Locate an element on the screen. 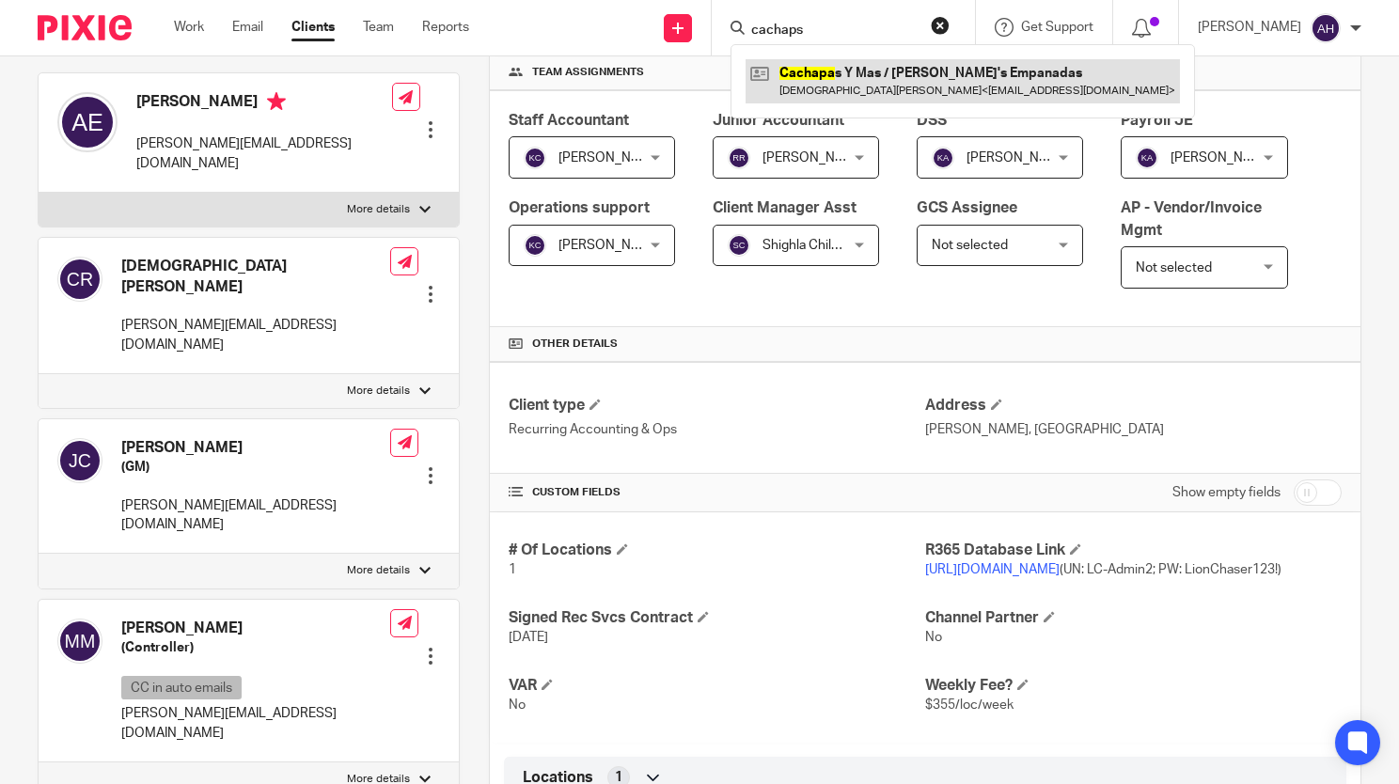 The height and width of the screenshot is (784, 1399). h4: Channel Partner is located at coordinates (1133, 618).